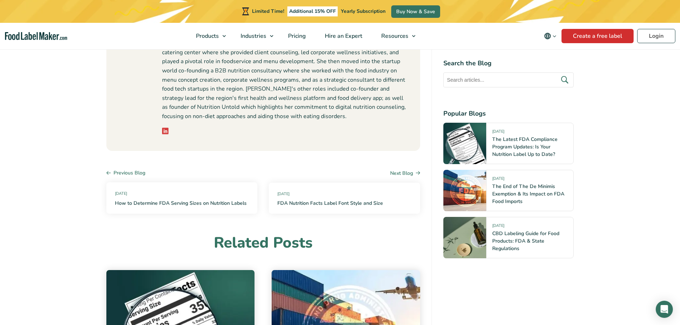  Describe the element at coordinates (394, 36) in the screenshot. I see `span: Resources` at that location.